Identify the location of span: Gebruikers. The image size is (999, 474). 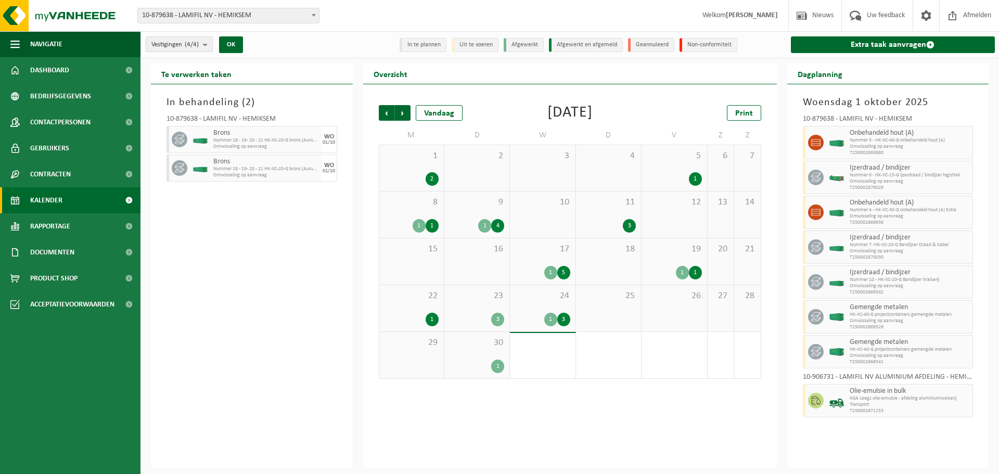
(49, 148).